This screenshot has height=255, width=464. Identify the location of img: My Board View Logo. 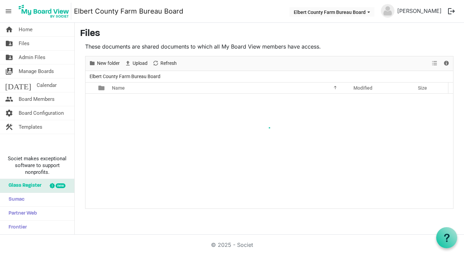
(44, 11).